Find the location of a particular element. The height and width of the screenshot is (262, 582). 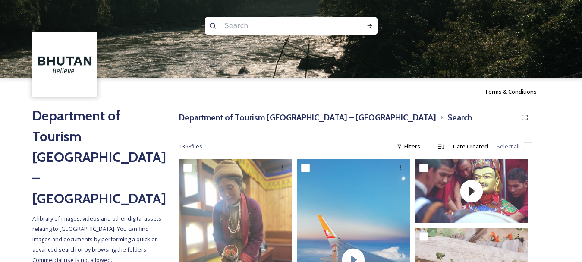

span: Terms & Conditions is located at coordinates (511, 92).